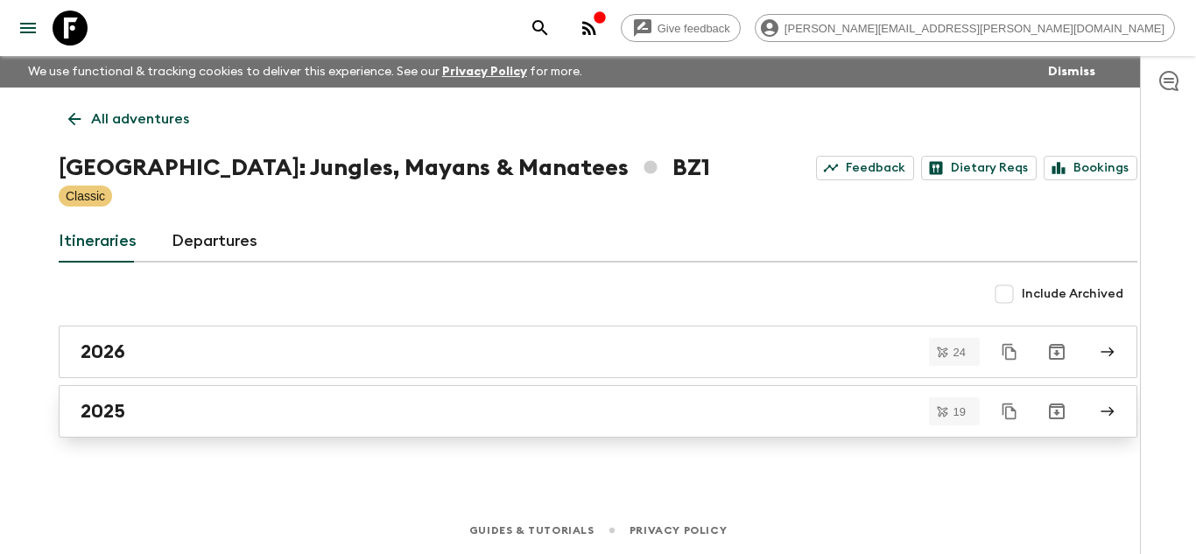 This screenshot has height=554, width=1196. I want to click on a: Guides & Tutorials, so click(531, 530).